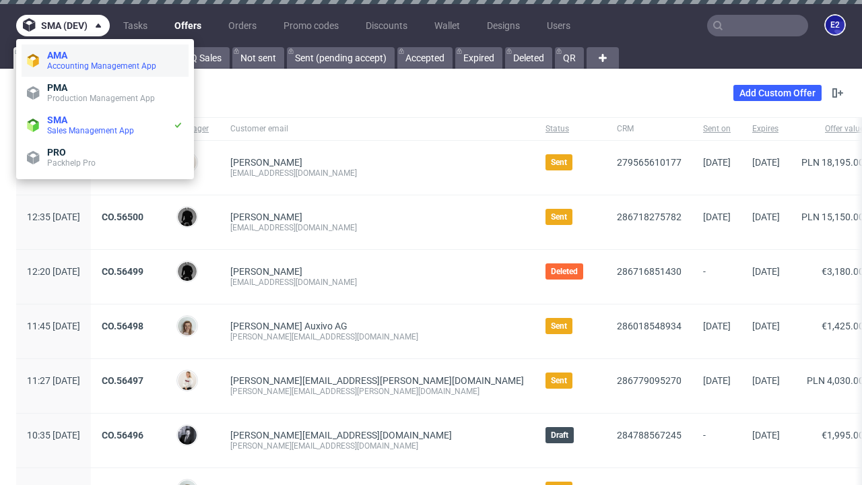 The height and width of the screenshot is (485, 862). I want to click on span: Accounting Management App, so click(102, 66).